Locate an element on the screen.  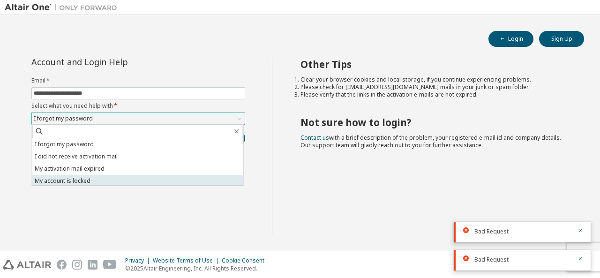
a: Contact us is located at coordinates (315, 137).